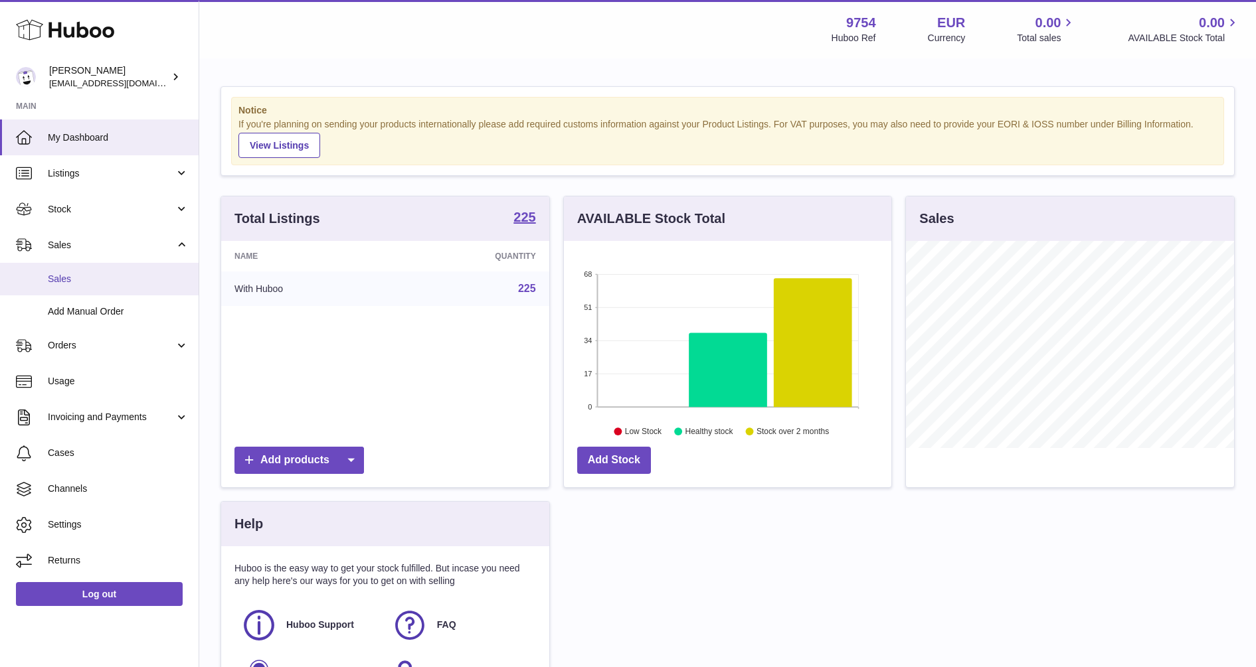  I want to click on th: Name, so click(307, 256).